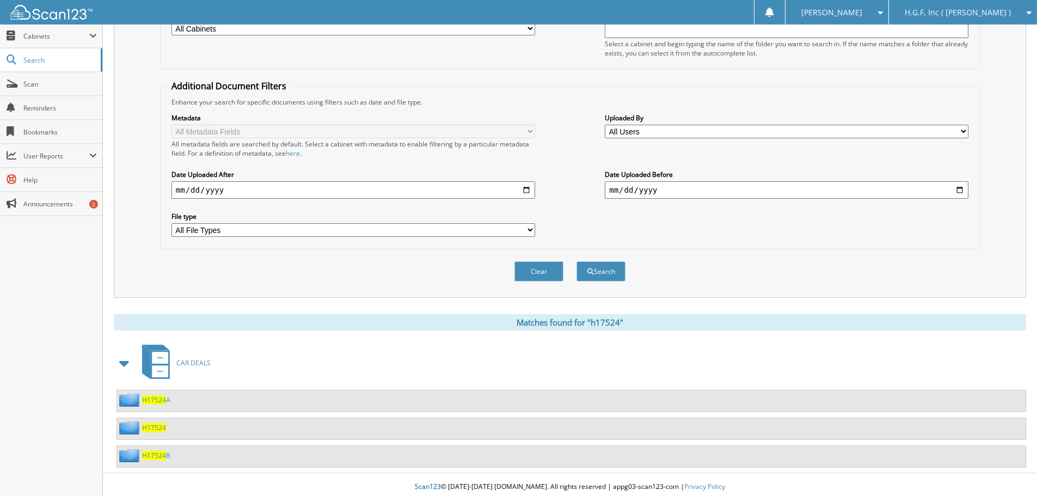  What do you see at coordinates (353, 149) in the screenshot?
I see `div: All metadata fields are searched by default. Select a cabinet with metadata to enable filtering b...` at bounding box center [353, 149].